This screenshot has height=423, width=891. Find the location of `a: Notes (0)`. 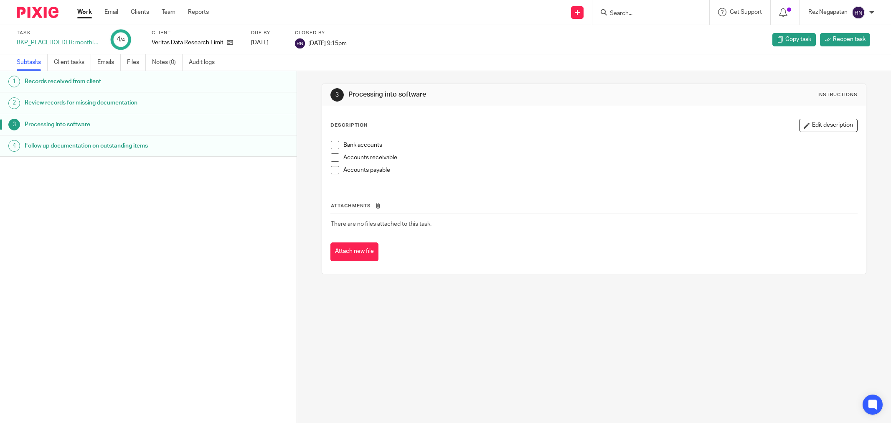

a: Notes (0) is located at coordinates (167, 62).